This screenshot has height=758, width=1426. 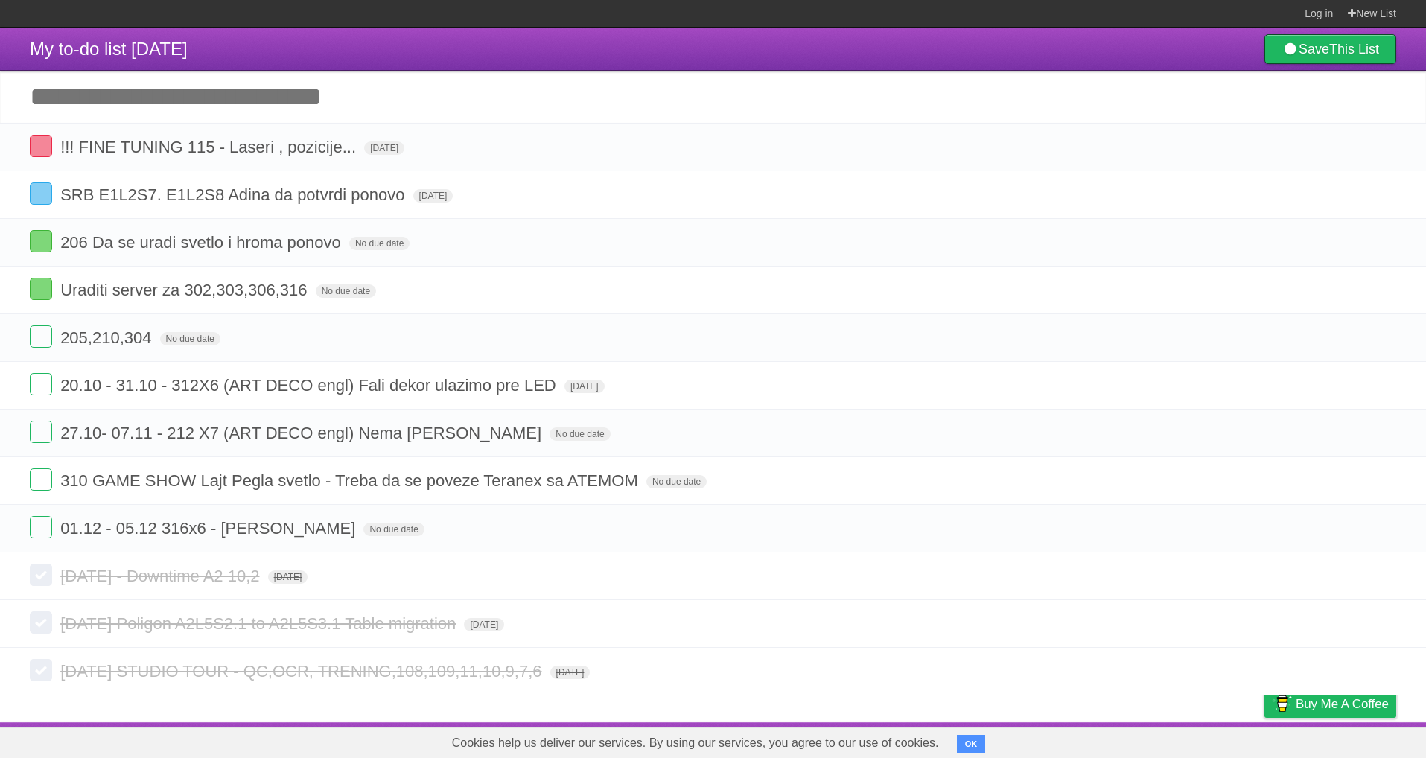 What do you see at coordinates (1349, 740) in the screenshot?
I see `a: Suggest a feature` at bounding box center [1349, 740].